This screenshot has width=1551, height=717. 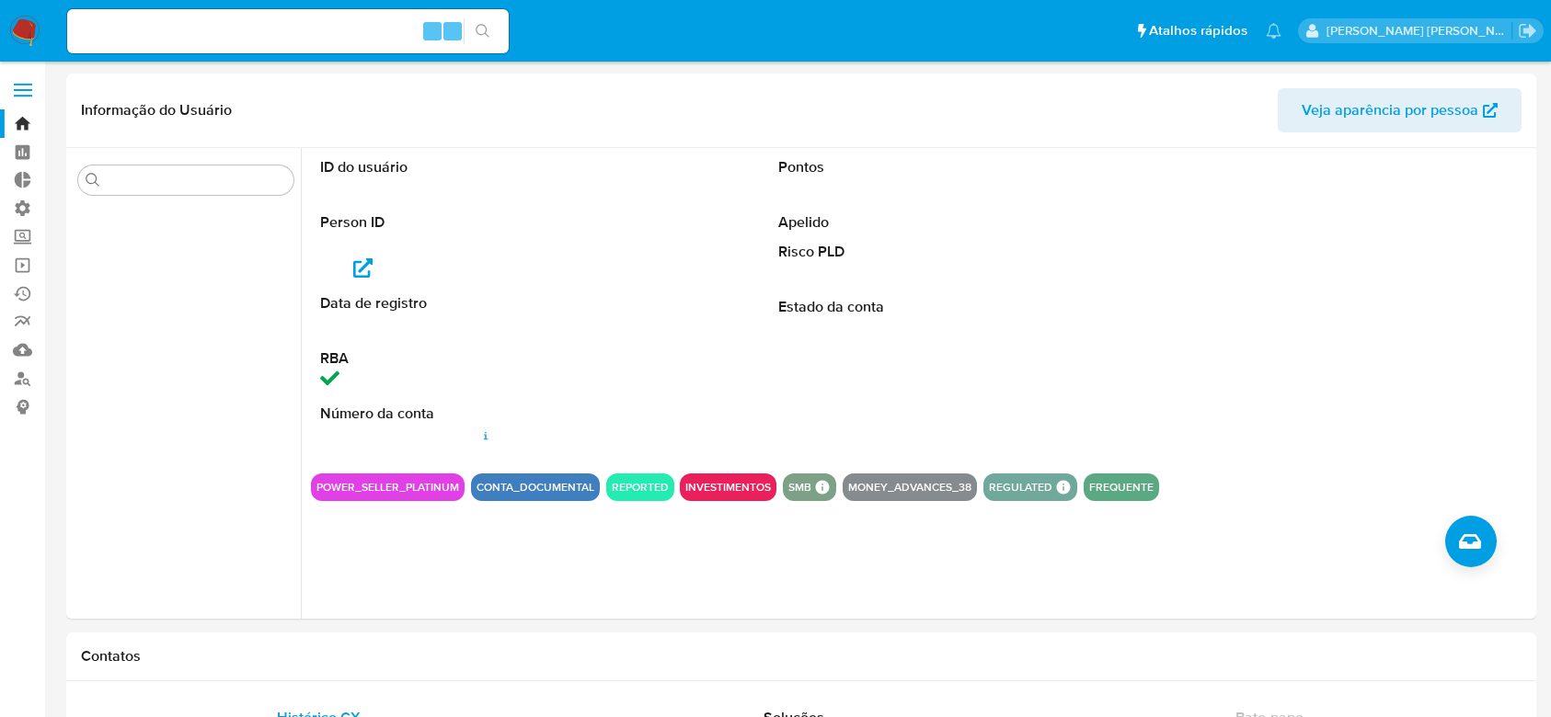 I want to click on button: Dados Modificados, so click(x=186, y=445).